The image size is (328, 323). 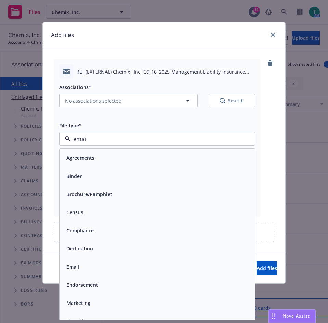 I want to click on button: Declination, so click(x=80, y=249).